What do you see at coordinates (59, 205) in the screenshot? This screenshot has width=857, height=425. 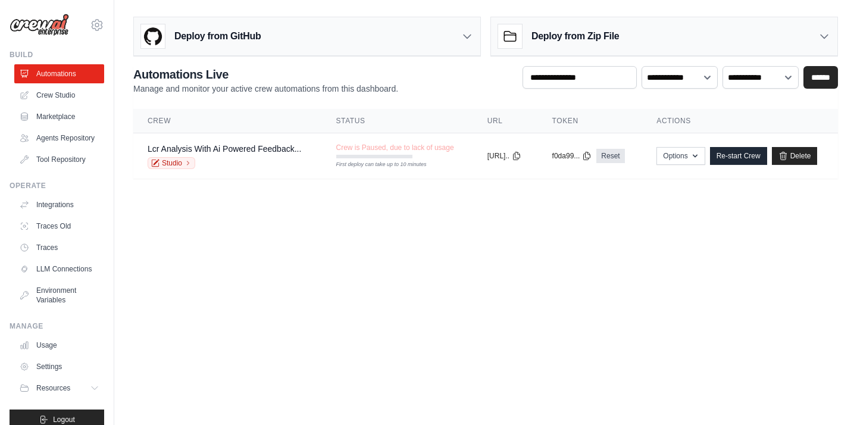 I see `a: Integrations` at bounding box center [59, 205].